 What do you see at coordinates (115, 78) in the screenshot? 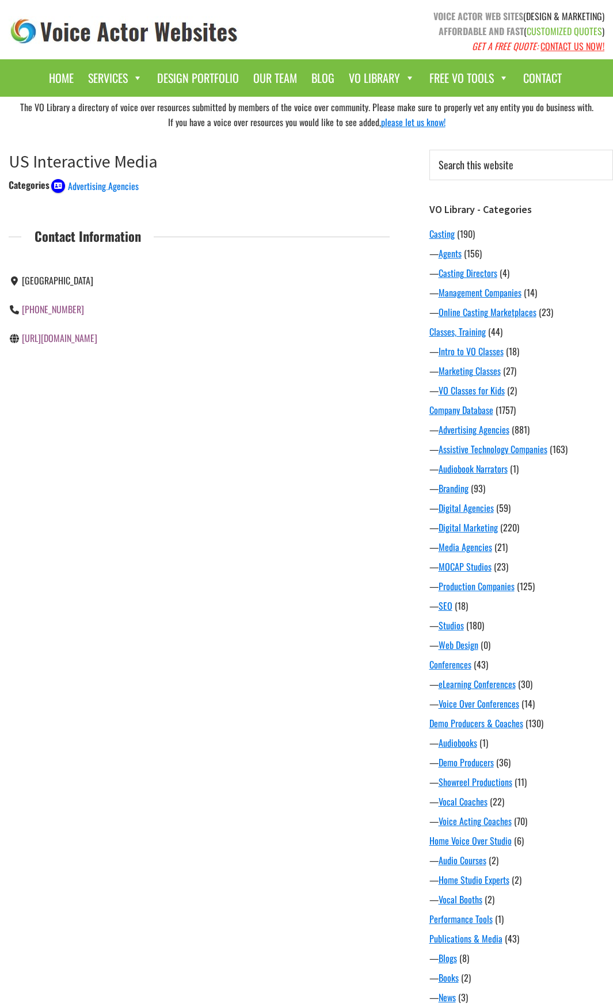
I see `a: Services` at bounding box center [115, 78].